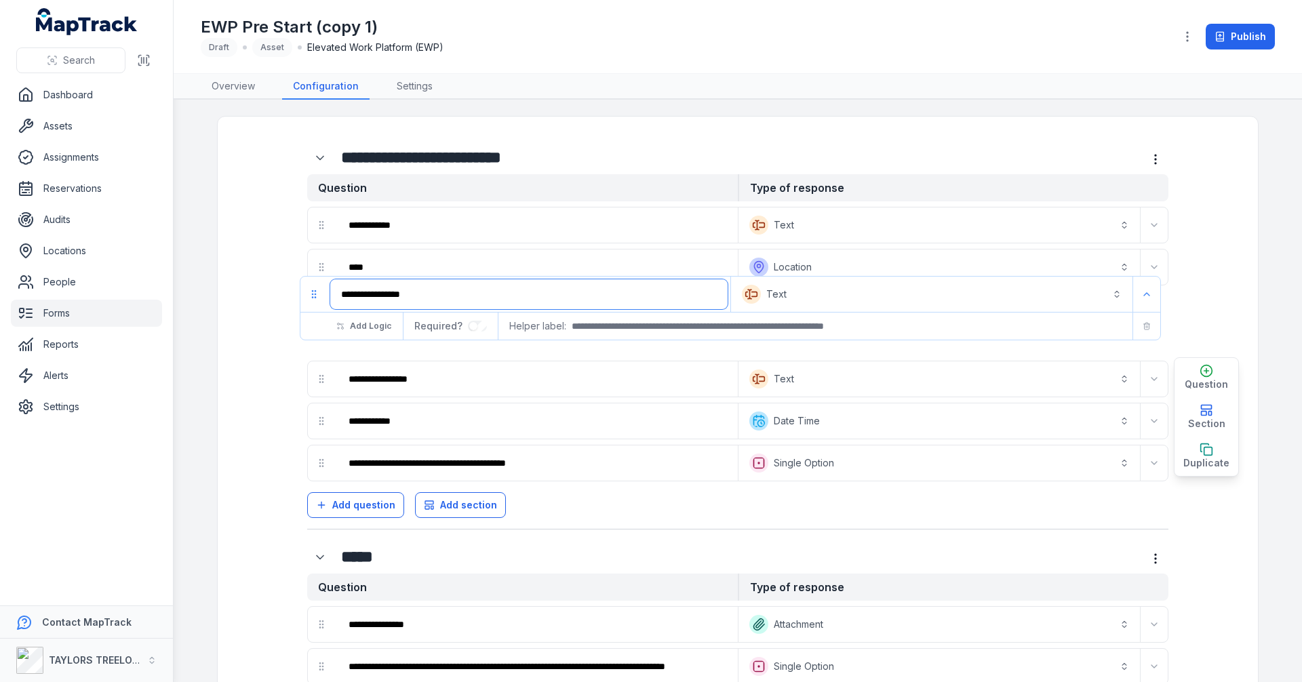 This screenshot has height=682, width=1302. I want to click on button: Search, so click(71, 60).